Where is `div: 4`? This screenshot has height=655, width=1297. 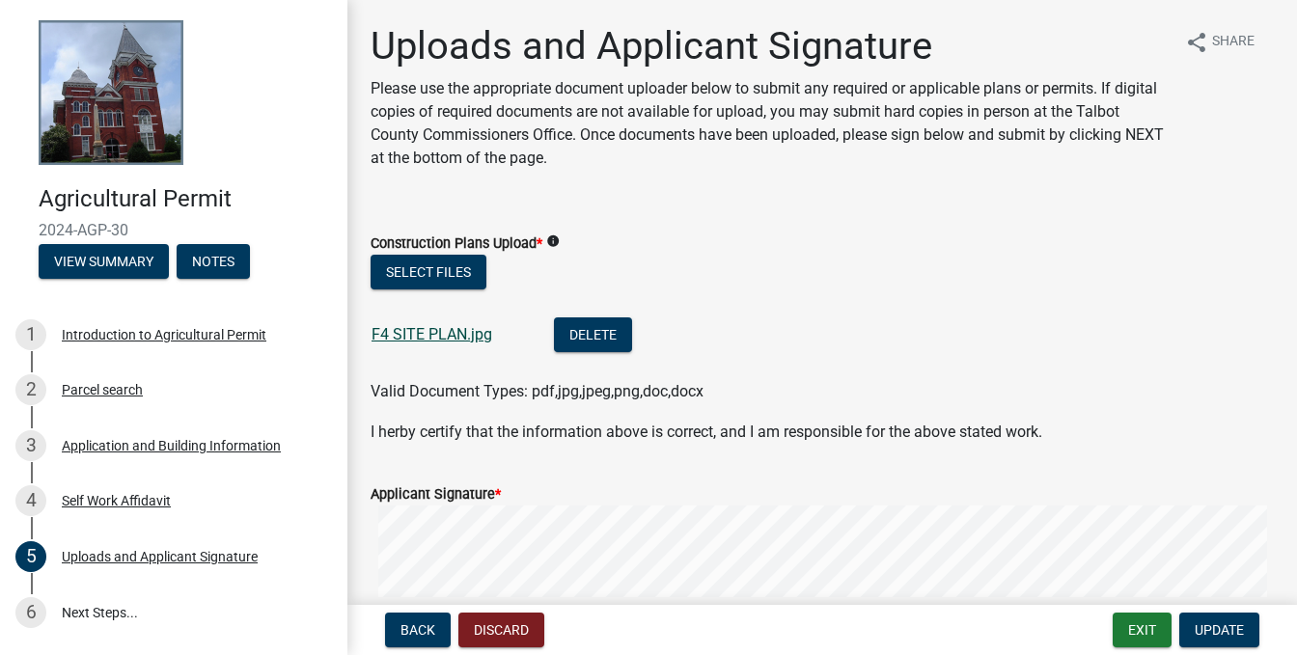 div: 4 is located at coordinates (31, 501).